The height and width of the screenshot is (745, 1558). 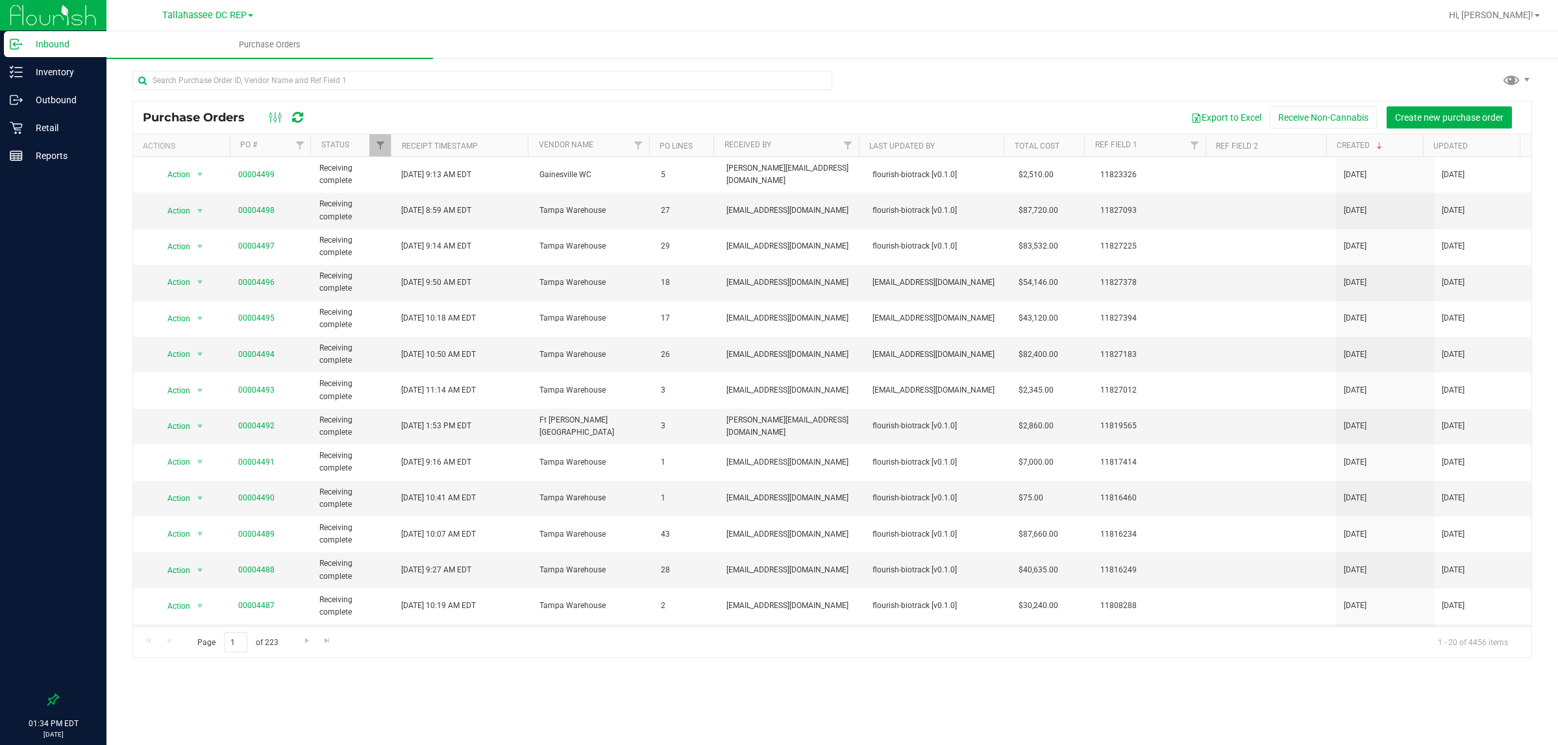 I want to click on a: Status, so click(x=335, y=145).